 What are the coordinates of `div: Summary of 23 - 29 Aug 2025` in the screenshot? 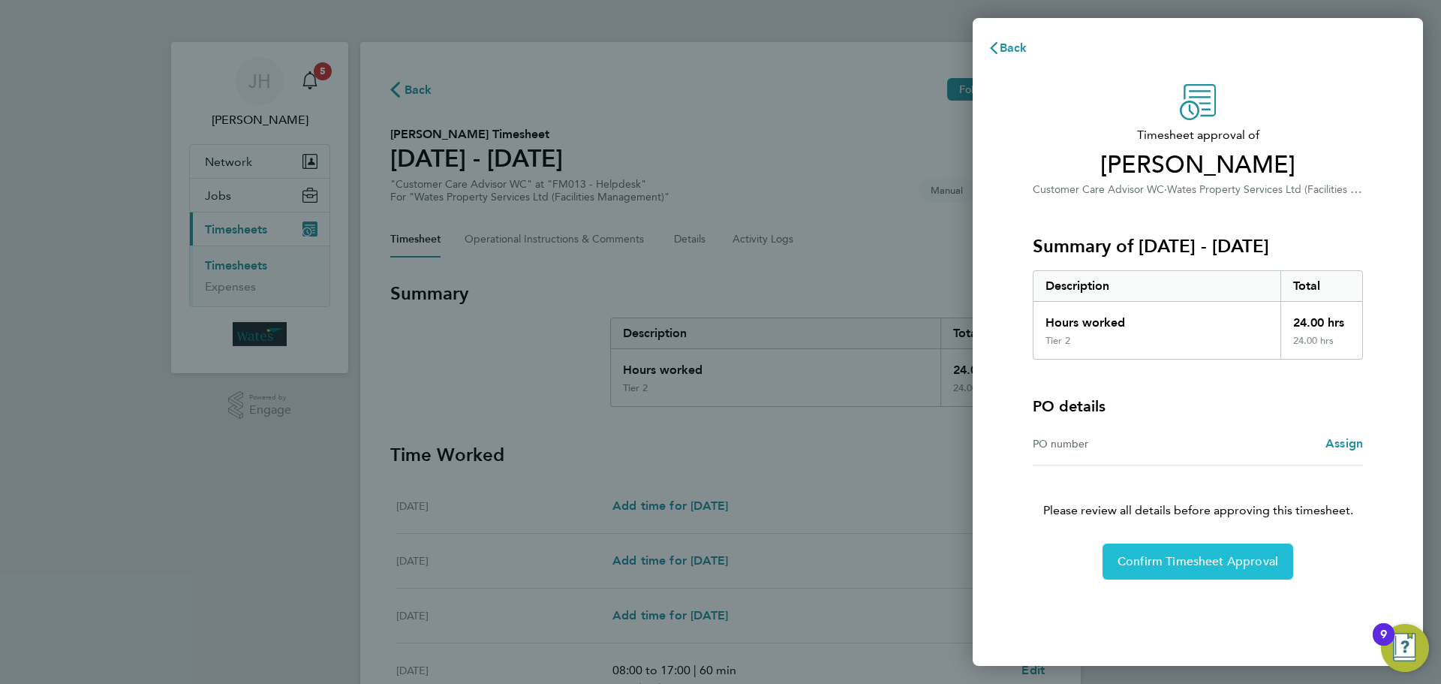 It's located at (1198, 315).